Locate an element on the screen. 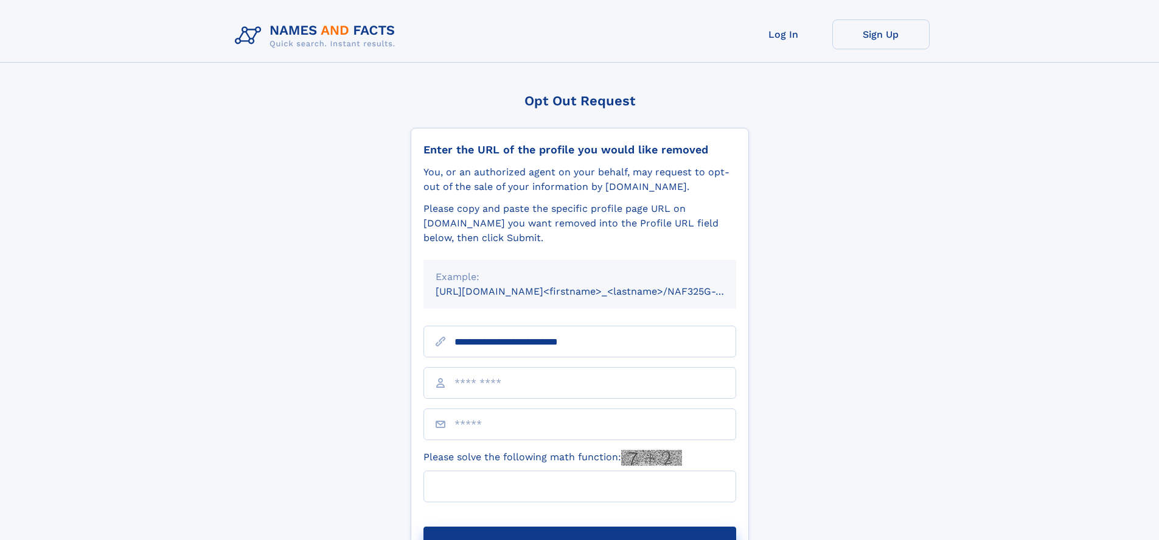 The height and width of the screenshot is (540, 1159). div: You, or an authorized agent on your behalf, may request to opt-out of the sale of your informatio... is located at coordinates (580, 179).